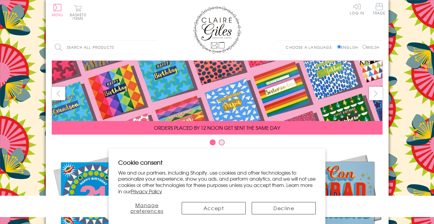 This screenshot has height=224, width=434. Describe the element at coordinates (147, 207) in the screenshot. I see `span: Manage preferences` at that location.